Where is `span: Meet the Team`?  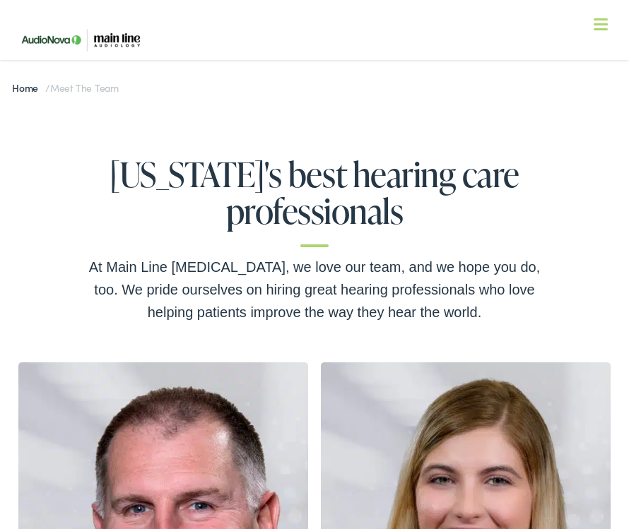 span: Meet the Team is located at coordinates (84, 88).